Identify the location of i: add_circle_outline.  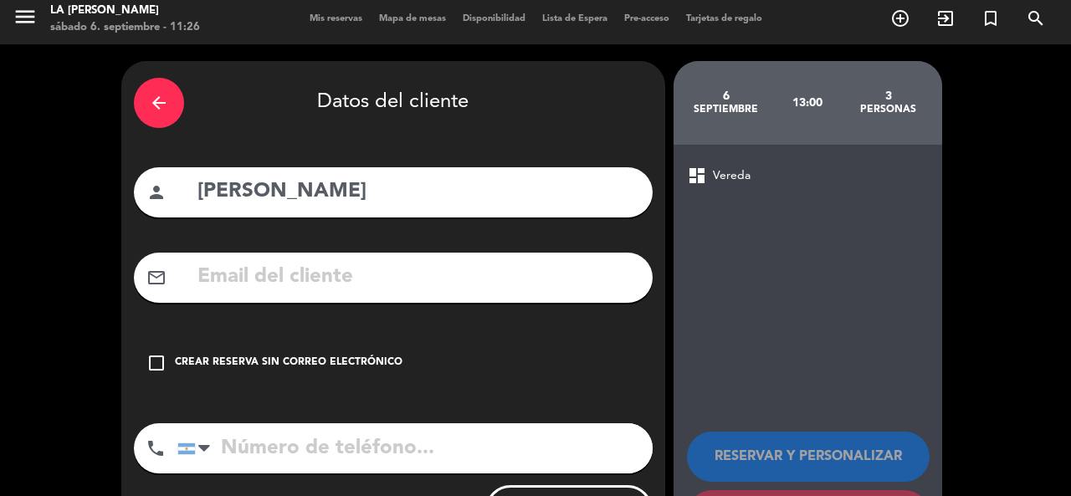
(901, 18).